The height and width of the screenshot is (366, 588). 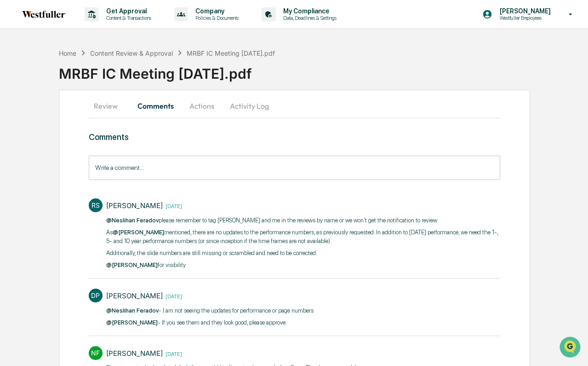 What do you see at coordinates (309, 18) in the screenshot?
I see `p: Data, Deadlines & Settings` at bounding box center [309, 18].